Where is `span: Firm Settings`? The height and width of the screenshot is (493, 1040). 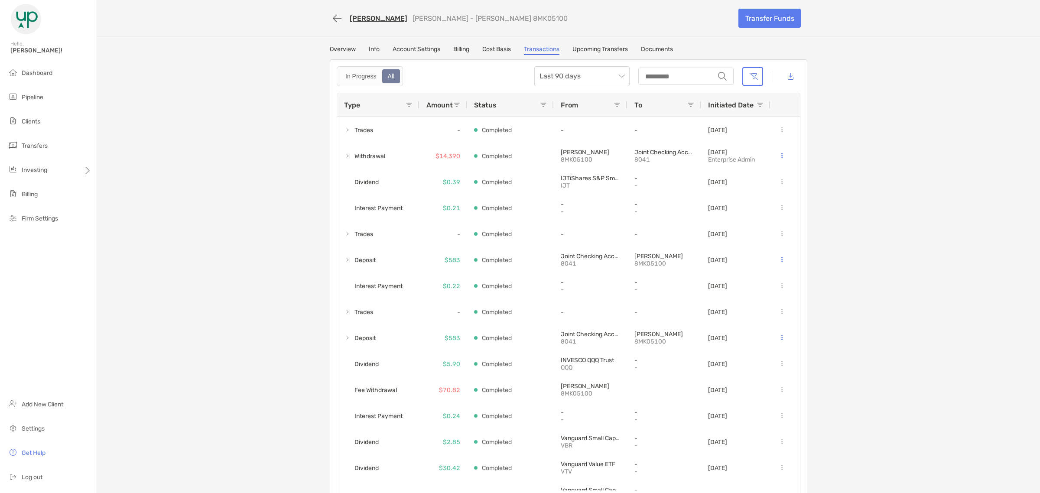
span: Firm Settings is located at coordinates (40, 218).